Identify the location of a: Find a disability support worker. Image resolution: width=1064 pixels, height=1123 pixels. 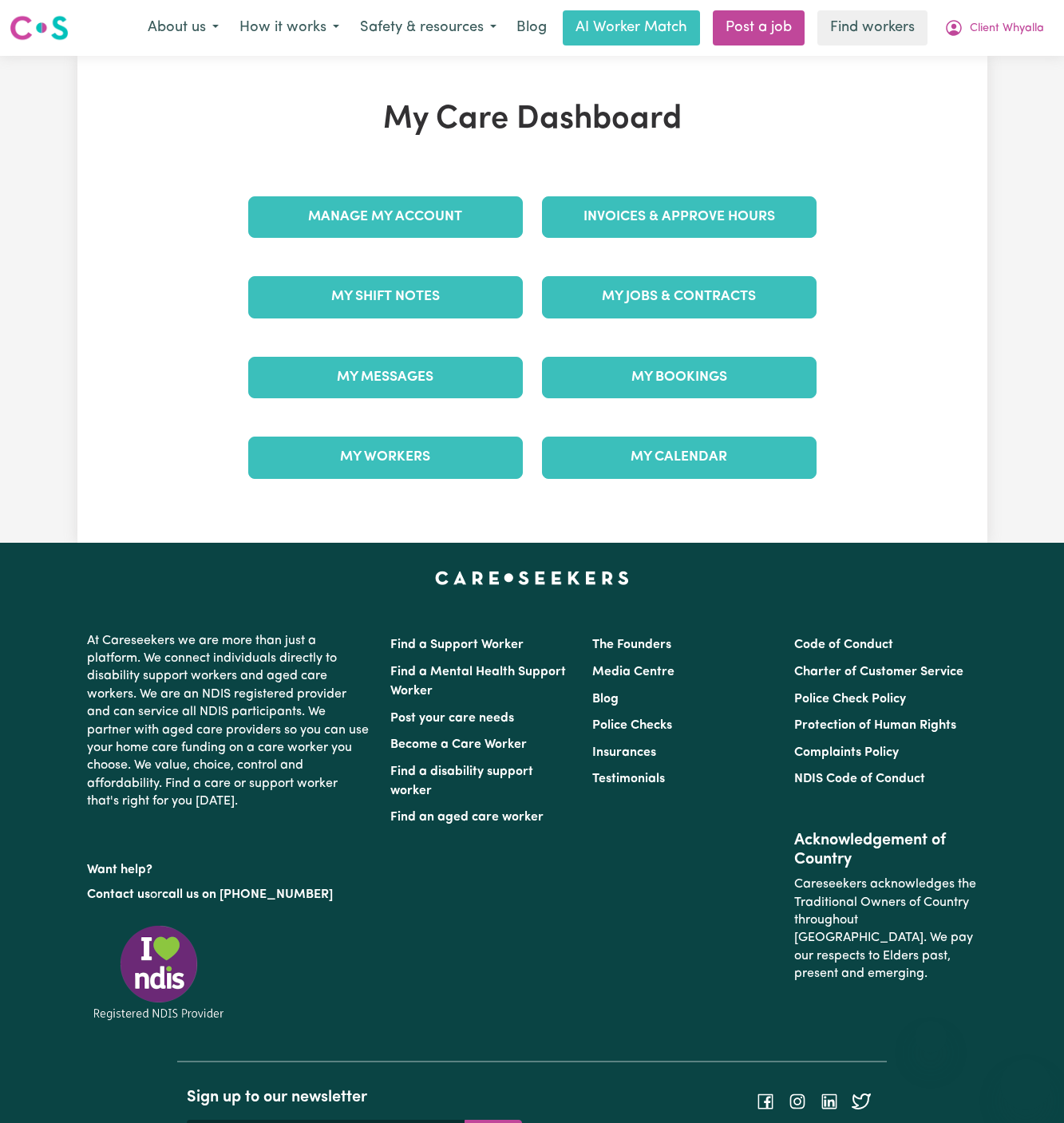
(461, 781).